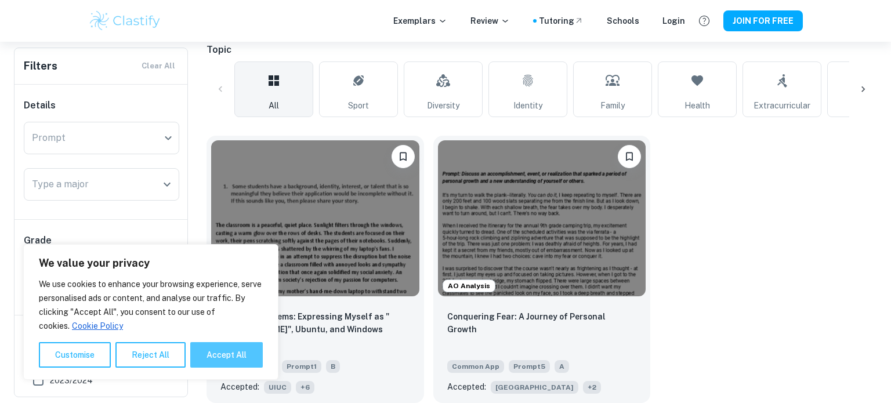 The image size is (891, 403). I want to click on span: Extracurricular, so click(782, 106).